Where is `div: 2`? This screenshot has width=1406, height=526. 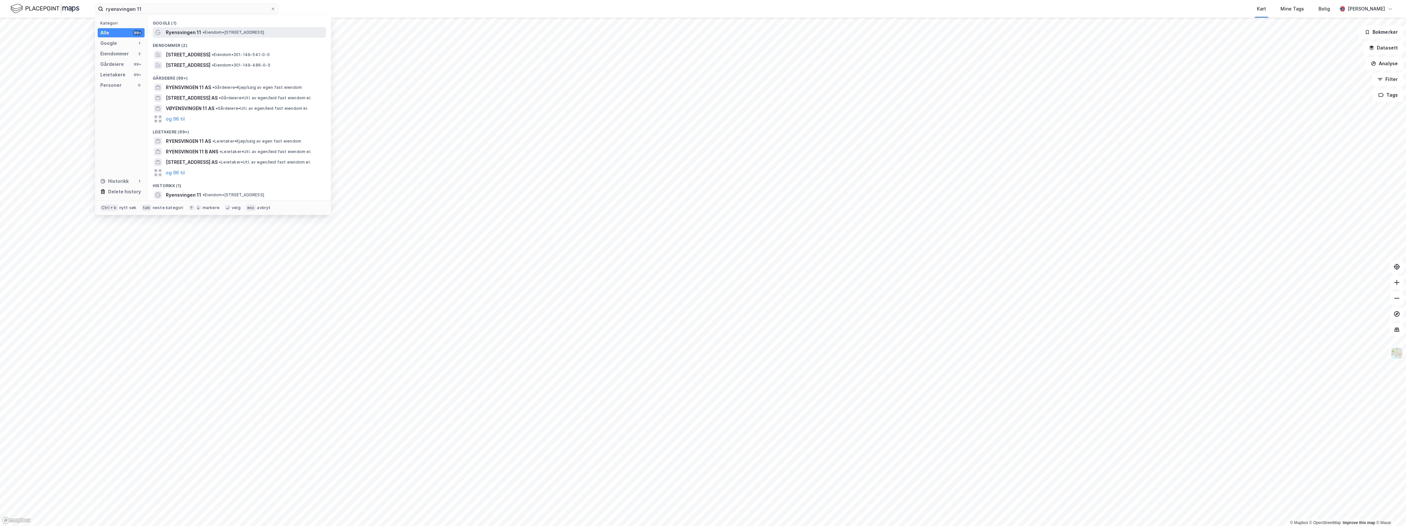
div: 2 is located at coordinates (139, 54).